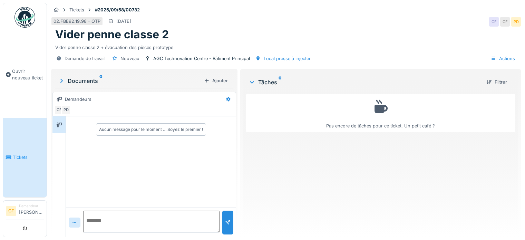 This screenshot has width=525, height=240. Describe the element at coordinates (112, 35) in the screenshot. I see `h1: Vider penne classe 2` at that location.